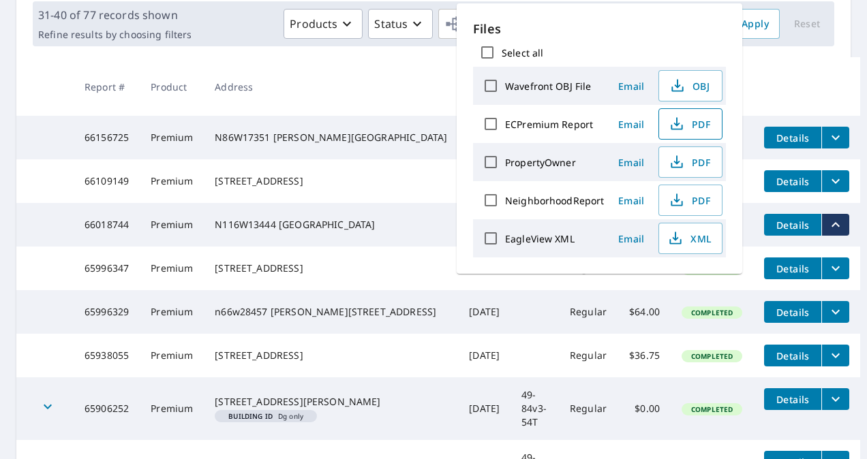 This screenshot has height=459, width=867. I want to click on p: 31-40 of 77 records shown, so click(114, 15).